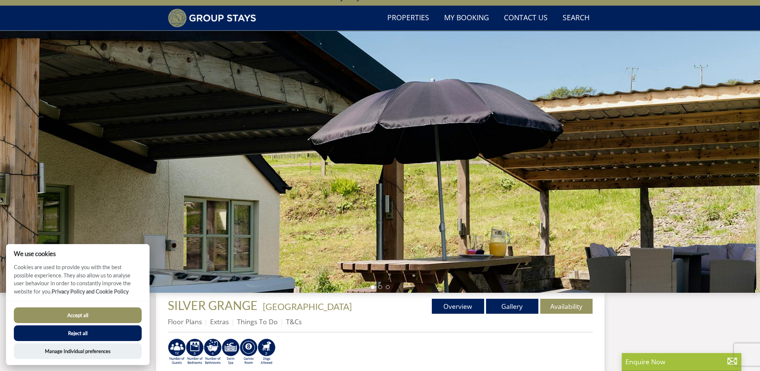 Image resolution: width=760 pixels, height=371 pixels. Describe the element at coordinates (467, 18) in the screenshot. I see `a: My Booking` at that location.